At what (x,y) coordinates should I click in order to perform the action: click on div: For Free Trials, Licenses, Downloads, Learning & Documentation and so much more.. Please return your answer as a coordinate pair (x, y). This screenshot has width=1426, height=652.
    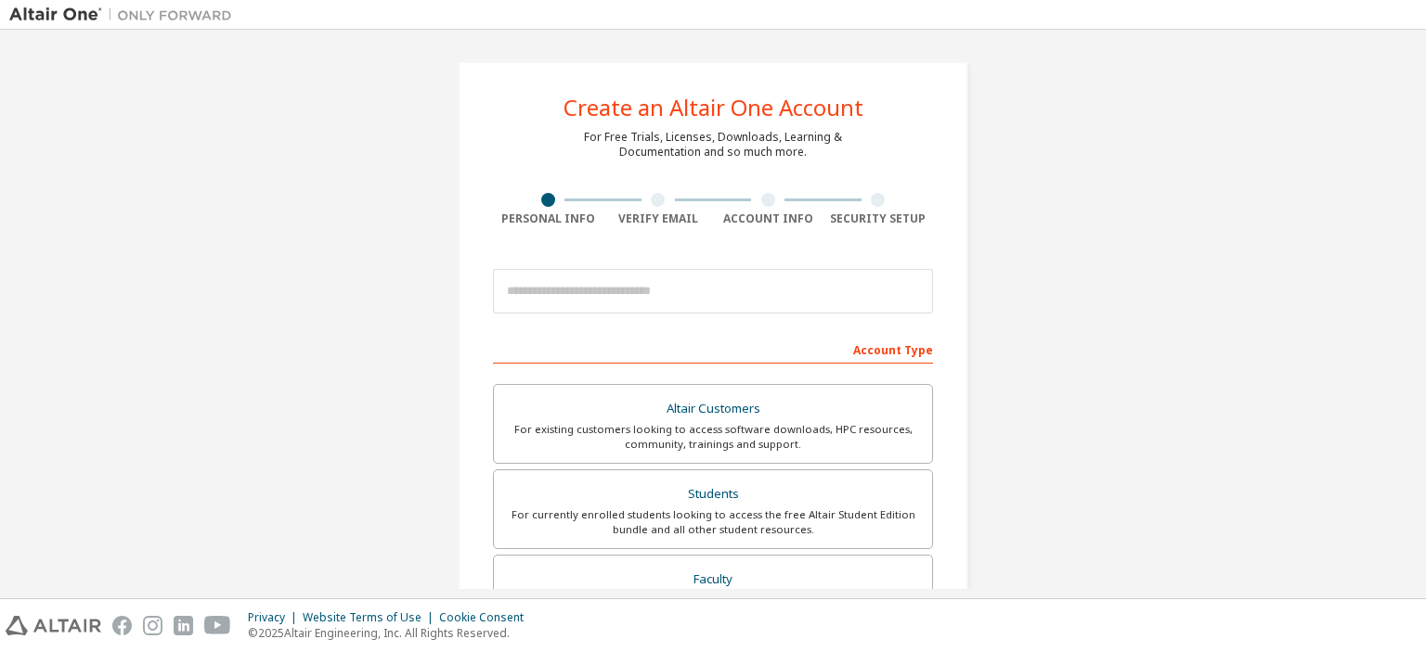
    Looking at the image, I should click on (713, 145).